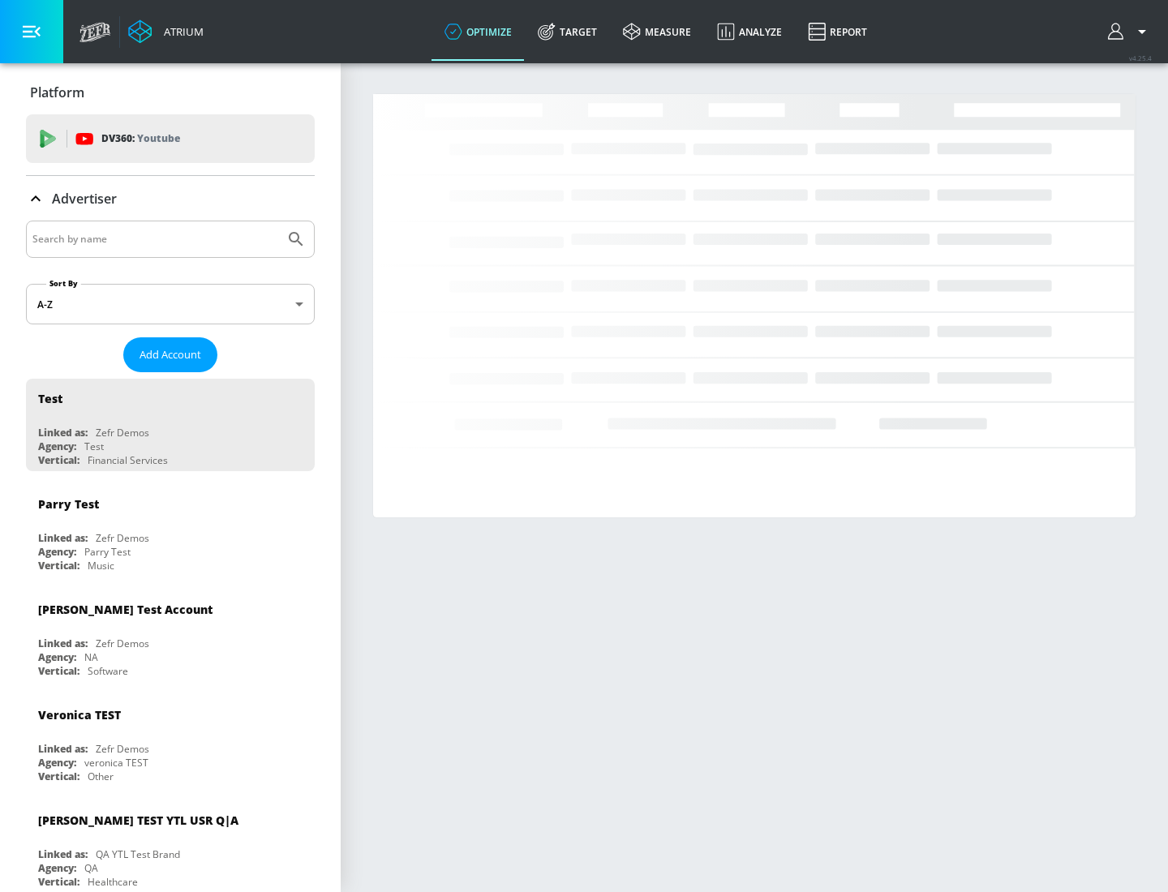 The height and width of the screenshot is (892, 1168). What do you see at coordinates (170, 92) in the screenshot?
I see `div: Platform` at bounding box center [170, 92].